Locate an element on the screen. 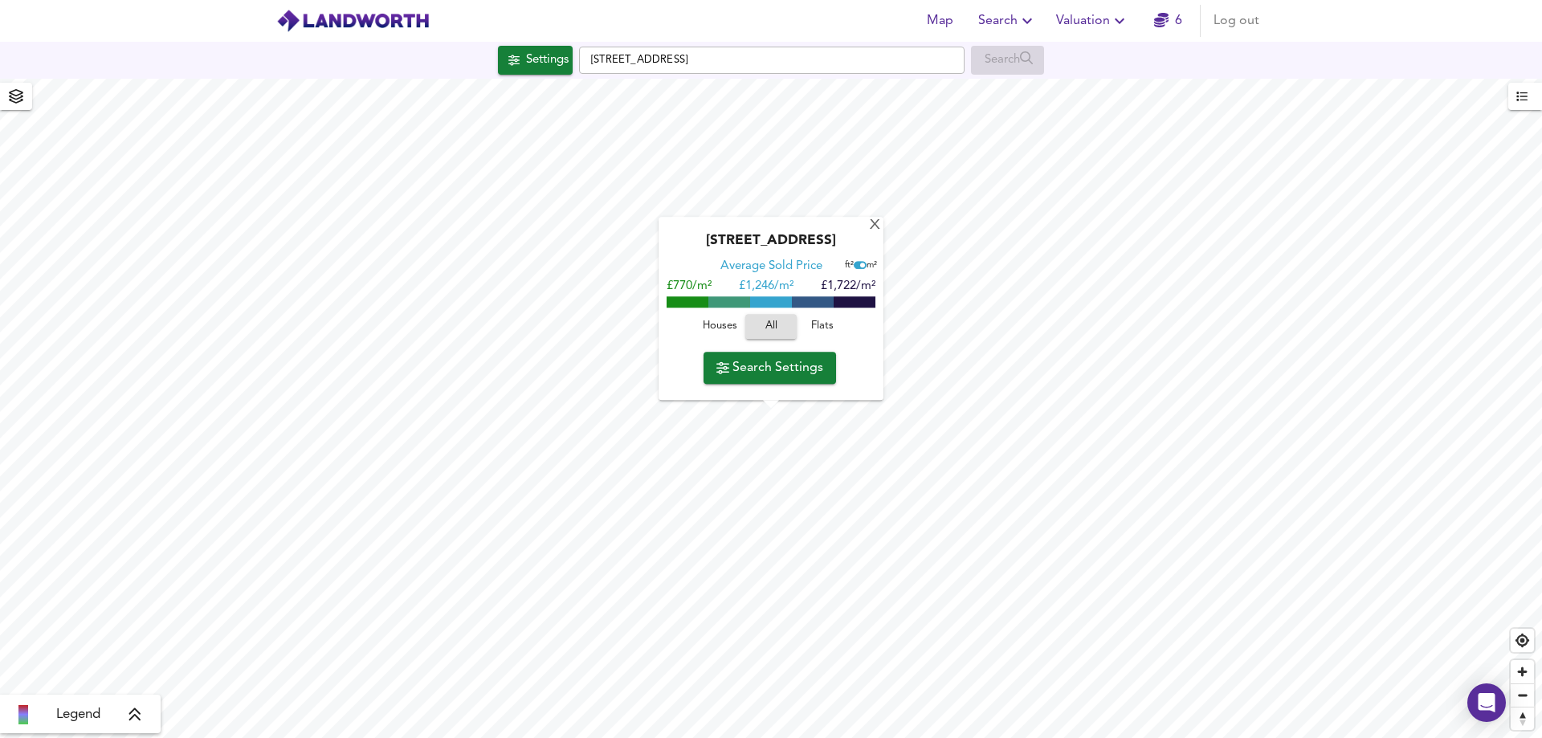  div: Open Intercom Messenger is located at coordinates (1487, 703).